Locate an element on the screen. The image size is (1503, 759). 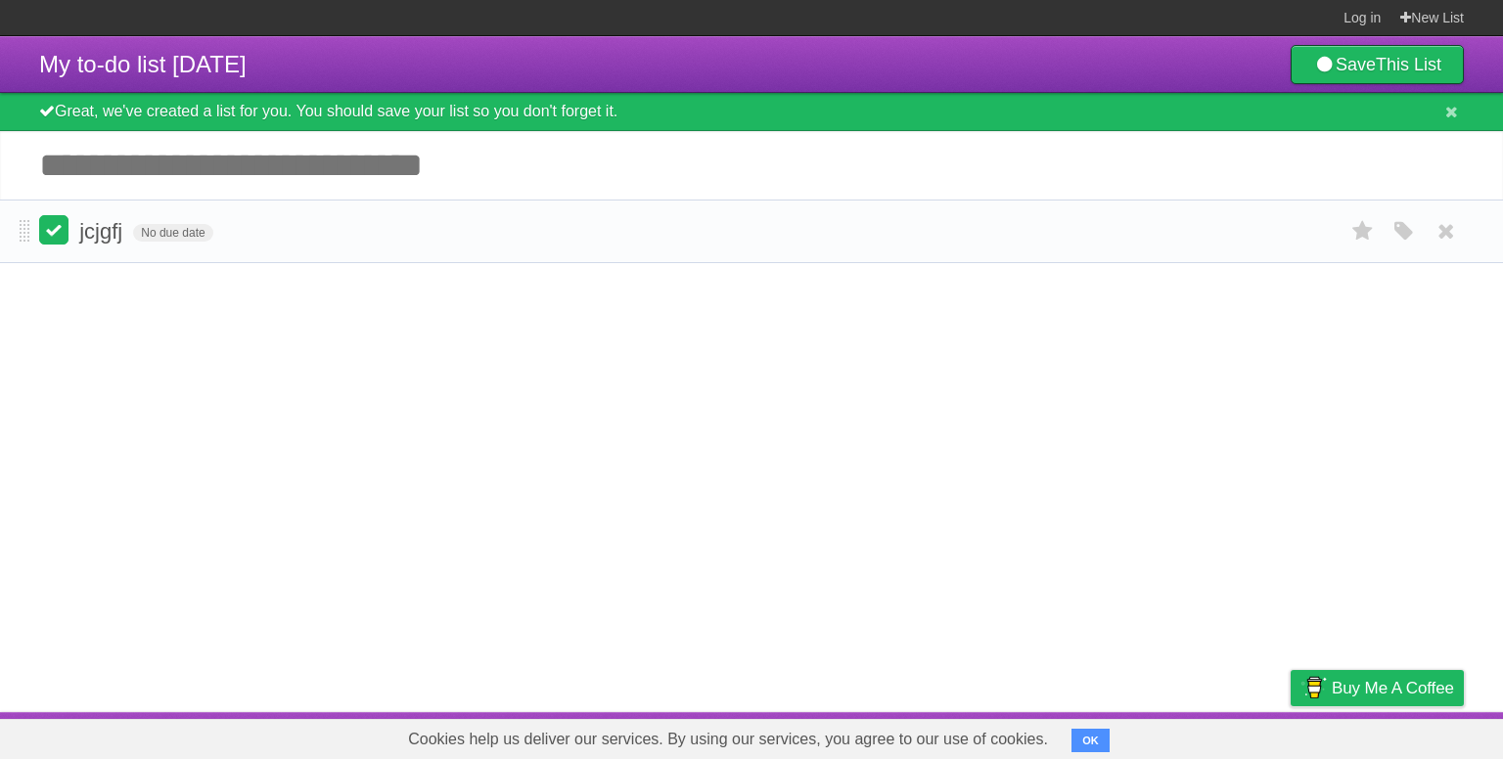
button: OK is located at coordinates (1090, 741).